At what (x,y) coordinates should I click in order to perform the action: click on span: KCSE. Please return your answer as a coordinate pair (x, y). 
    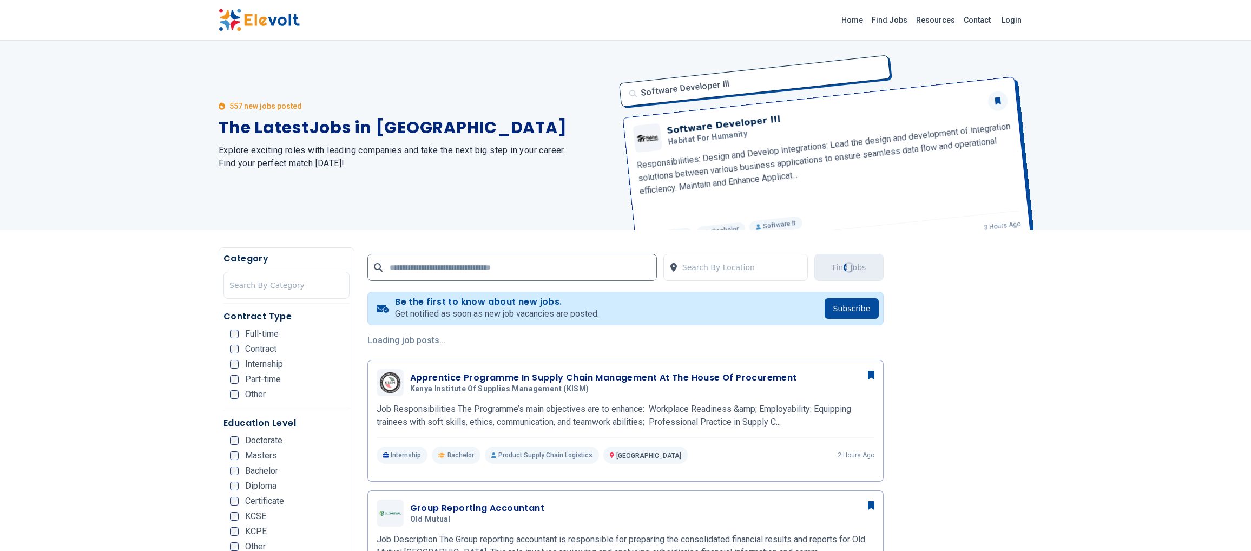
    Looking at the image, I should click on (255, 516).